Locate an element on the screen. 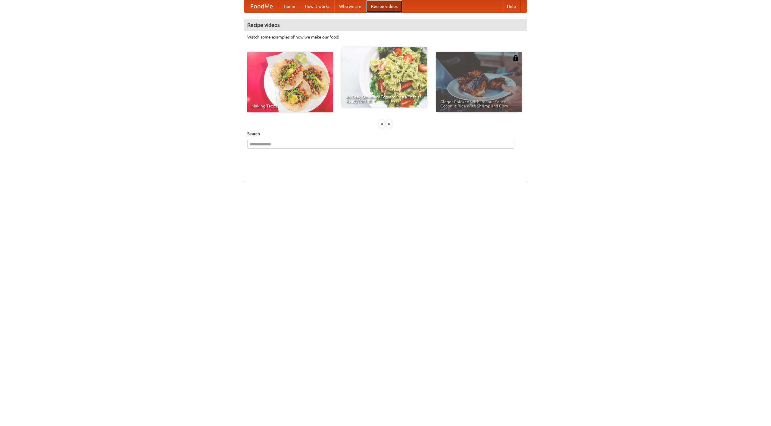 The height and width of the screenshot is (426, 771). h5: Search is located at coordinates (385, 134).